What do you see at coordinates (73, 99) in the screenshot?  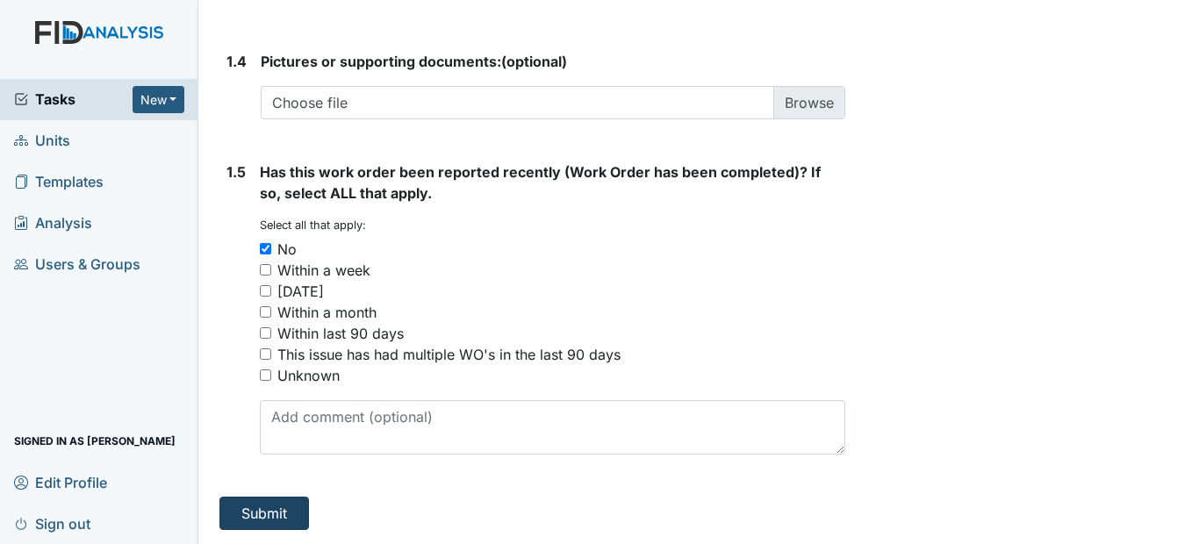 I see `a: Tasks` at bounding box center [73, 99].